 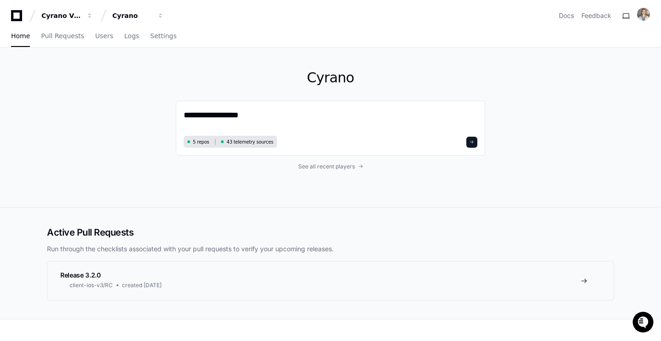 What do you see at coordinates (12, 12) in the screenshot?
I see `button: Open customer support` at bounding box center [12, 12].